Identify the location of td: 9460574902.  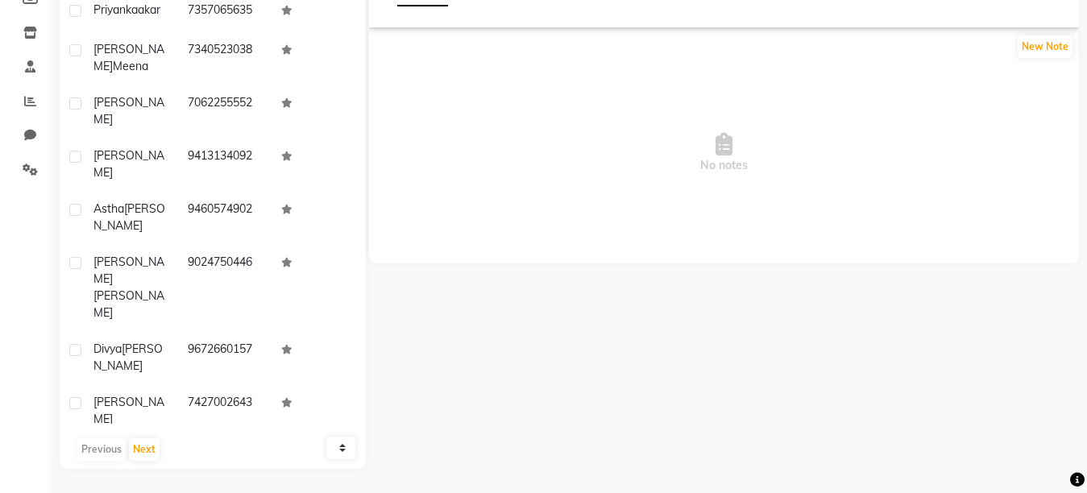
(225, 218).